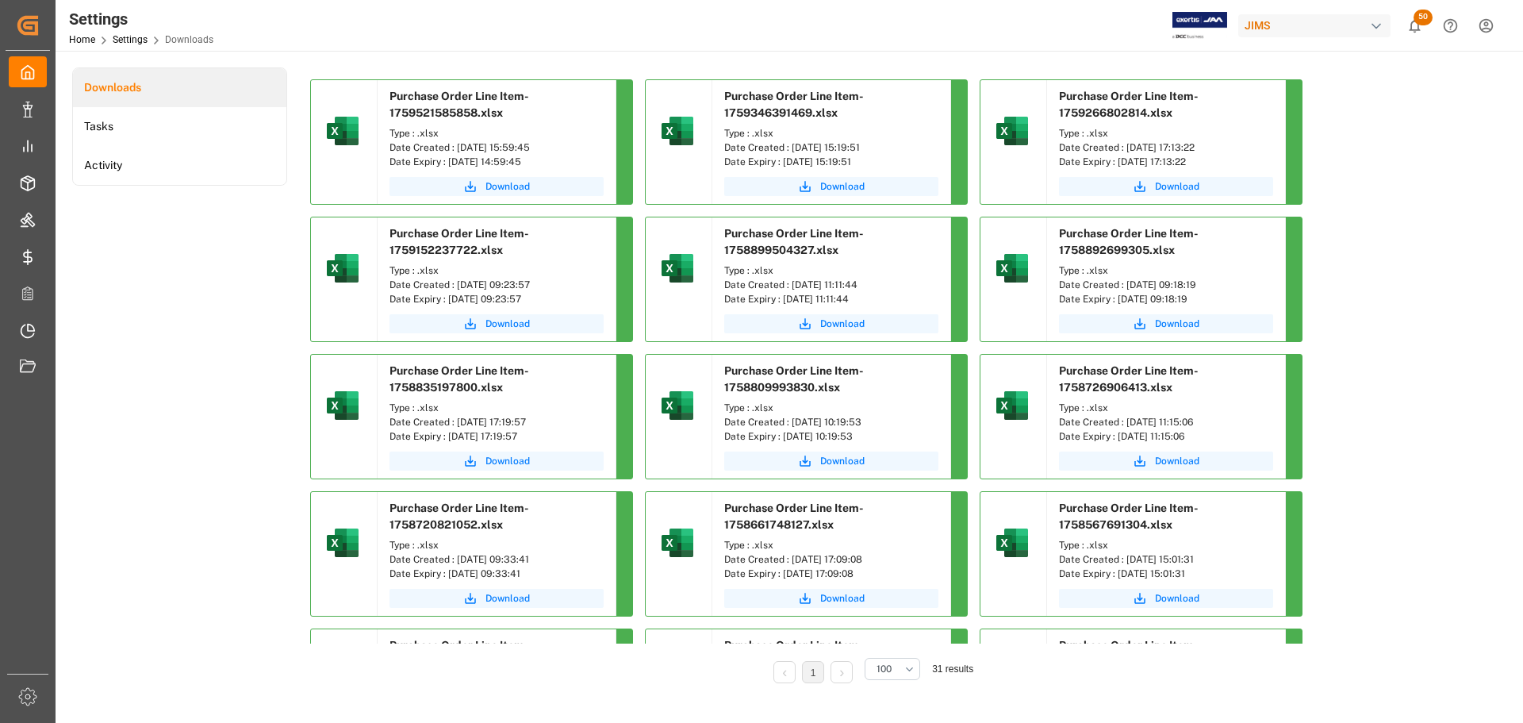 The width and height of the screenshot is (1523, 723). Describe the element at coordinates (1129, 378) in the screenshot. I see `span: Purchase Order Line Item-1758726906413.xlsx` at that location.